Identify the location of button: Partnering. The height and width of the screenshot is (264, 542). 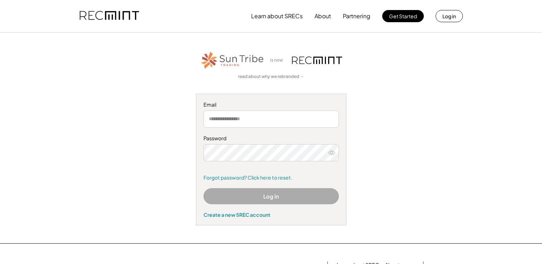
(356, 16).